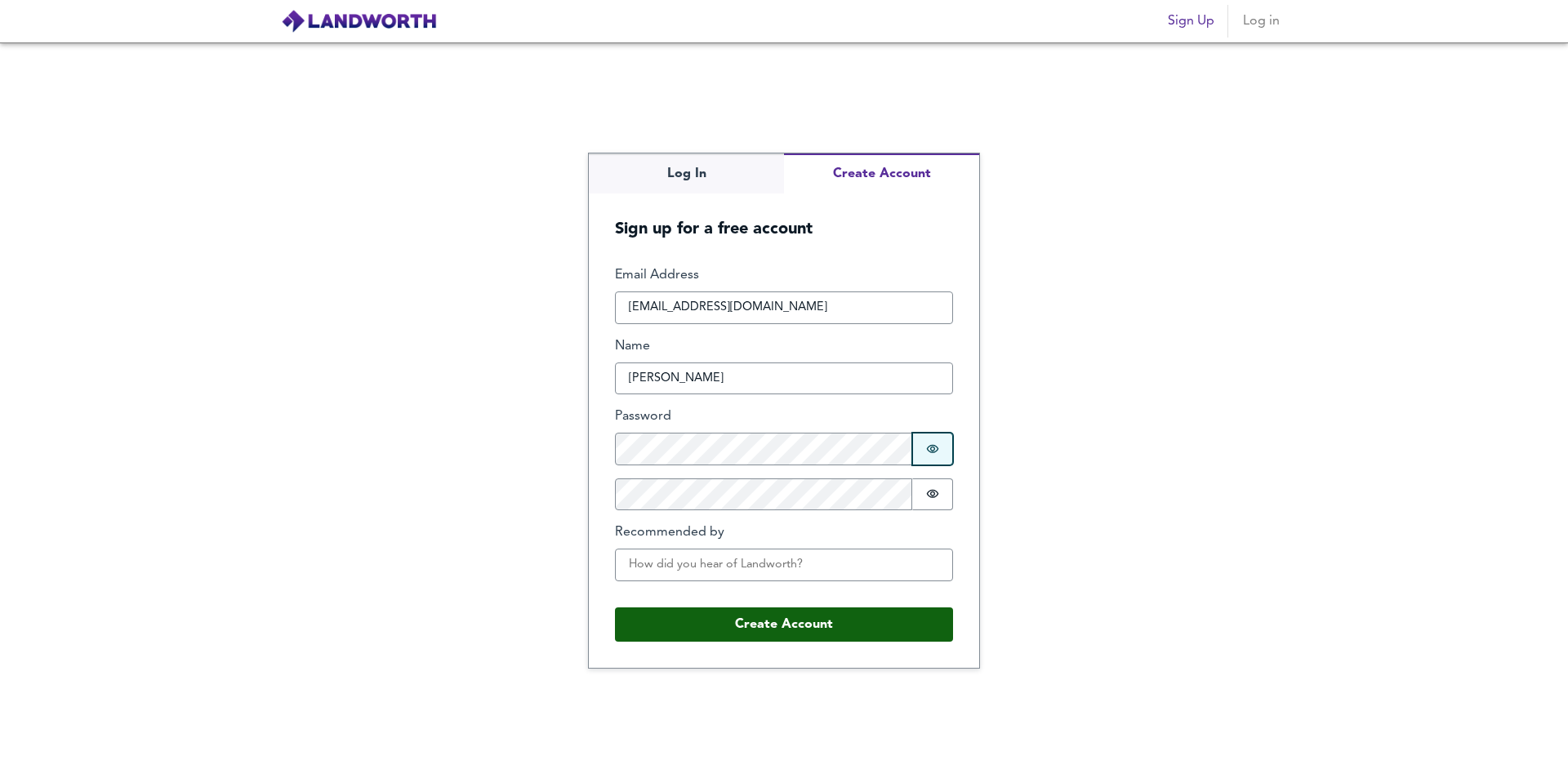  I want to click on button: Sign Up, so click(1190, 21).